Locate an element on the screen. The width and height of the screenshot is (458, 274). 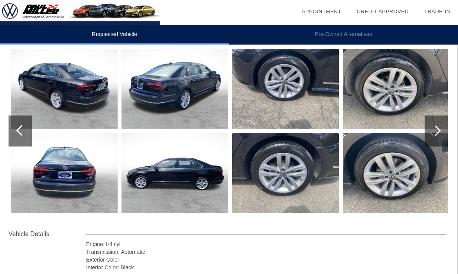
li: Pre-Owned Alternatives is located at coordinates (343, 35).